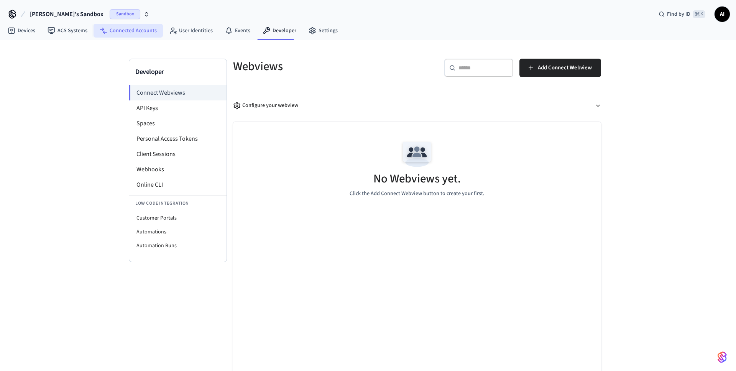  I want to click on img: SeamLogoGradient.69752ec5.svg, so click(722, 357).